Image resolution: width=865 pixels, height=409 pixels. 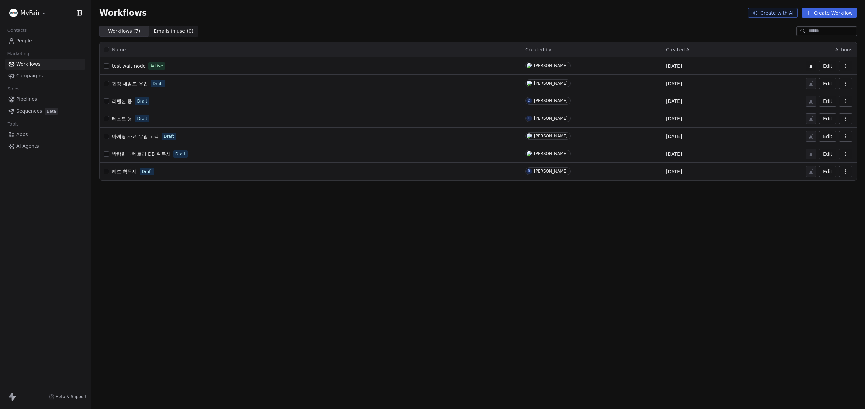 What do you see at coordinates (17, 30) in the screenshot?
I see `span: Contacts` at bounding box center [17, 30].